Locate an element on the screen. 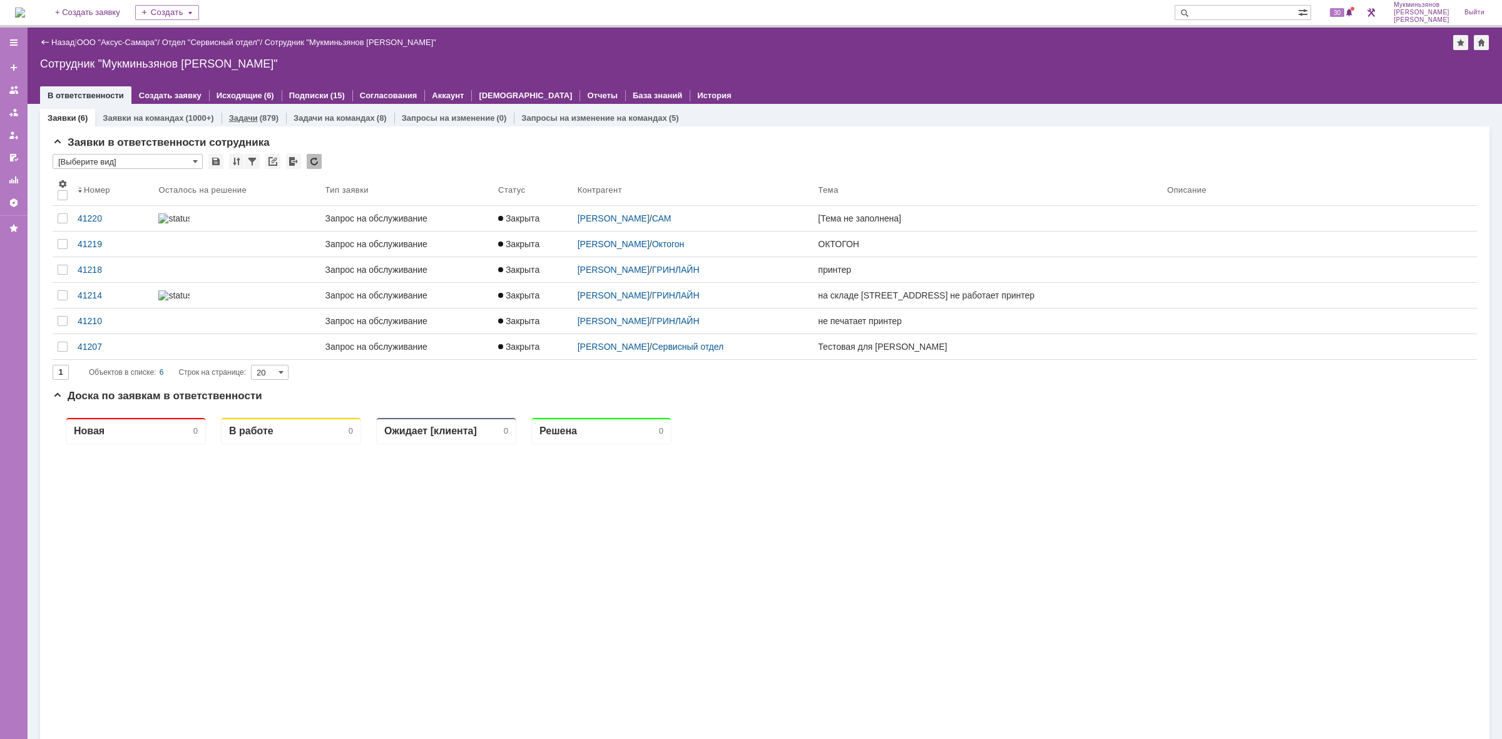  th: Осталось на решение is located at coordinates (237, 190).